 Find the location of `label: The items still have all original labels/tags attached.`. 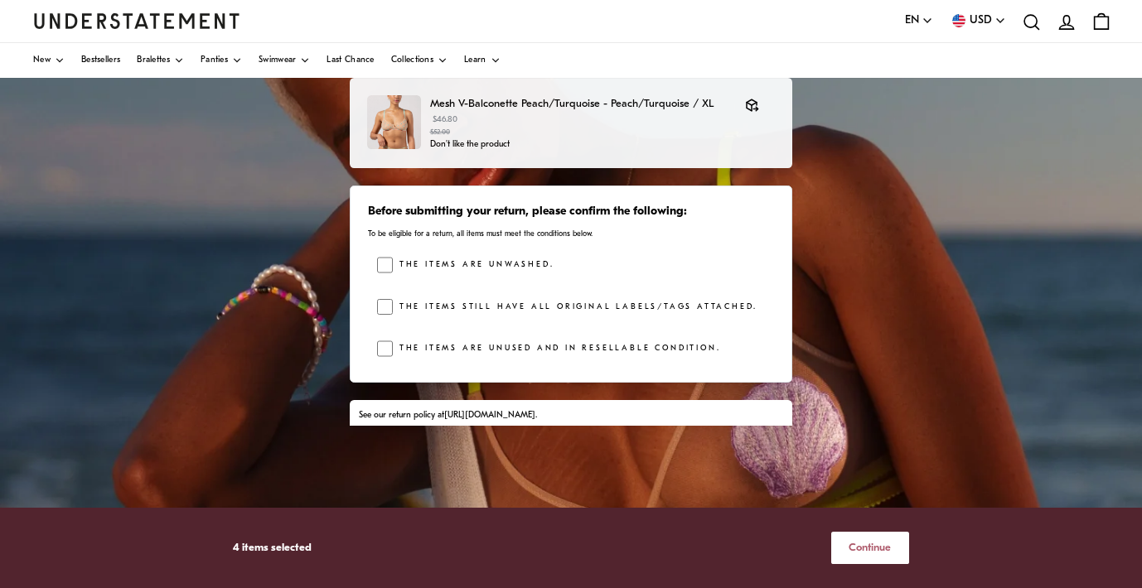

label: The items still have all original labels/tags attached. is located at coordinates (575, 307).